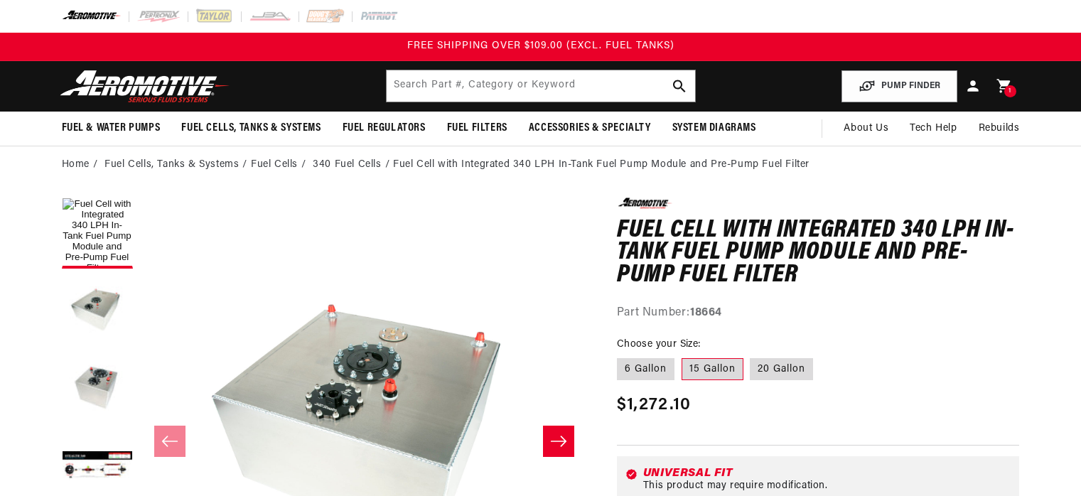 This screenshot has width=1081, height=496. I want to click on button: Load image 3 in gallery view, so click(97, 389).